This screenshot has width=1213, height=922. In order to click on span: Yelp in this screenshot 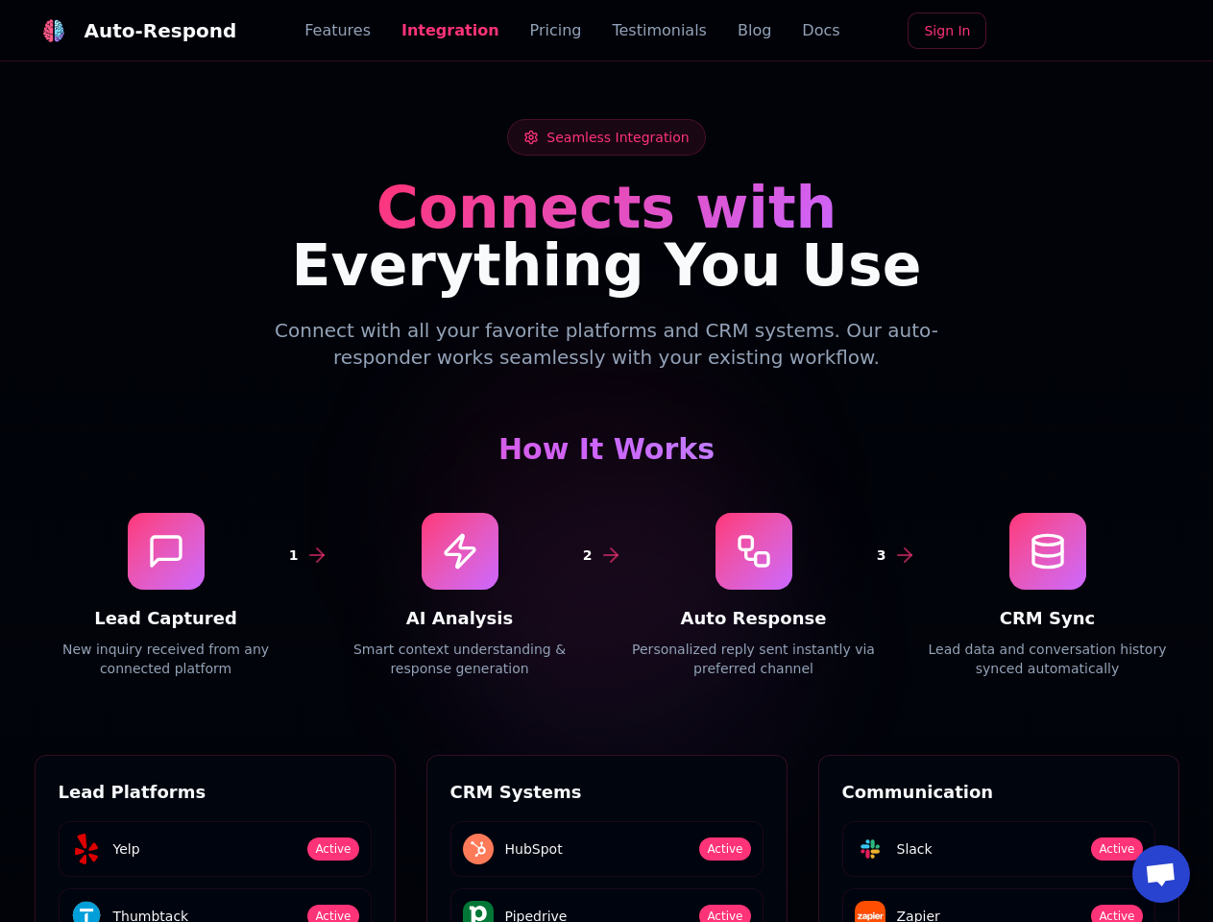, I will do `click(127, 849)`.